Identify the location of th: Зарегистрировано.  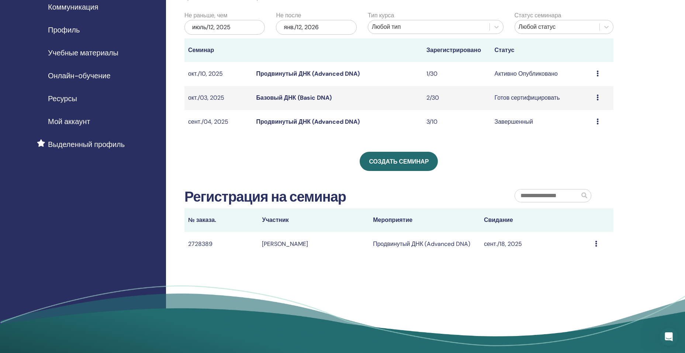
(457, 50).